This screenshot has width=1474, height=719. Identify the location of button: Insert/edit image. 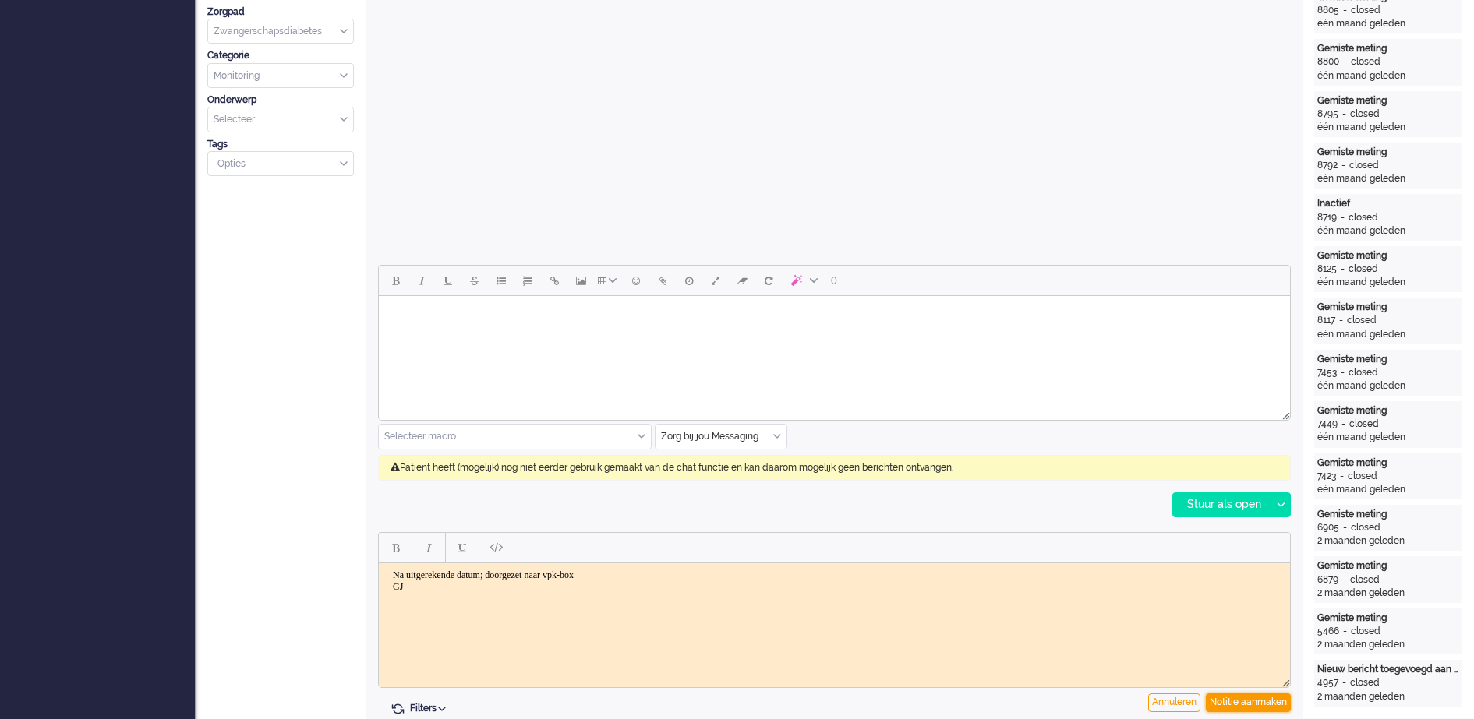
(581, 281).